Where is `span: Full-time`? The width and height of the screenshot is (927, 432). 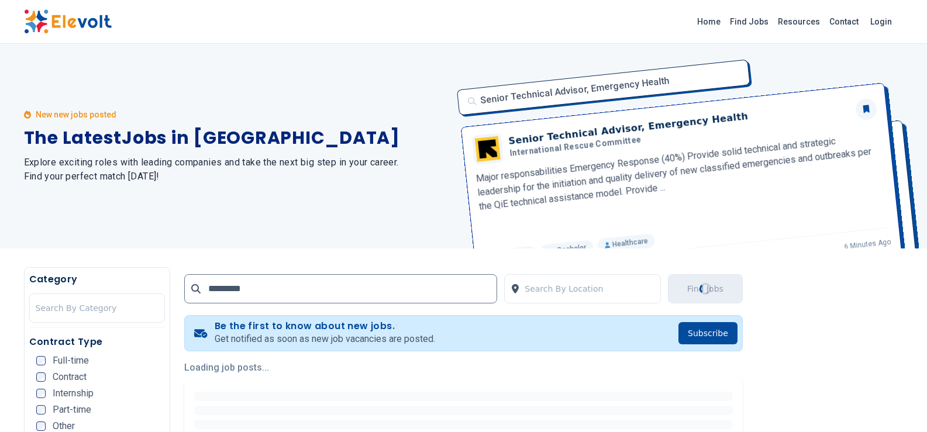
span: Full-time is located at coordinates (71, 361).